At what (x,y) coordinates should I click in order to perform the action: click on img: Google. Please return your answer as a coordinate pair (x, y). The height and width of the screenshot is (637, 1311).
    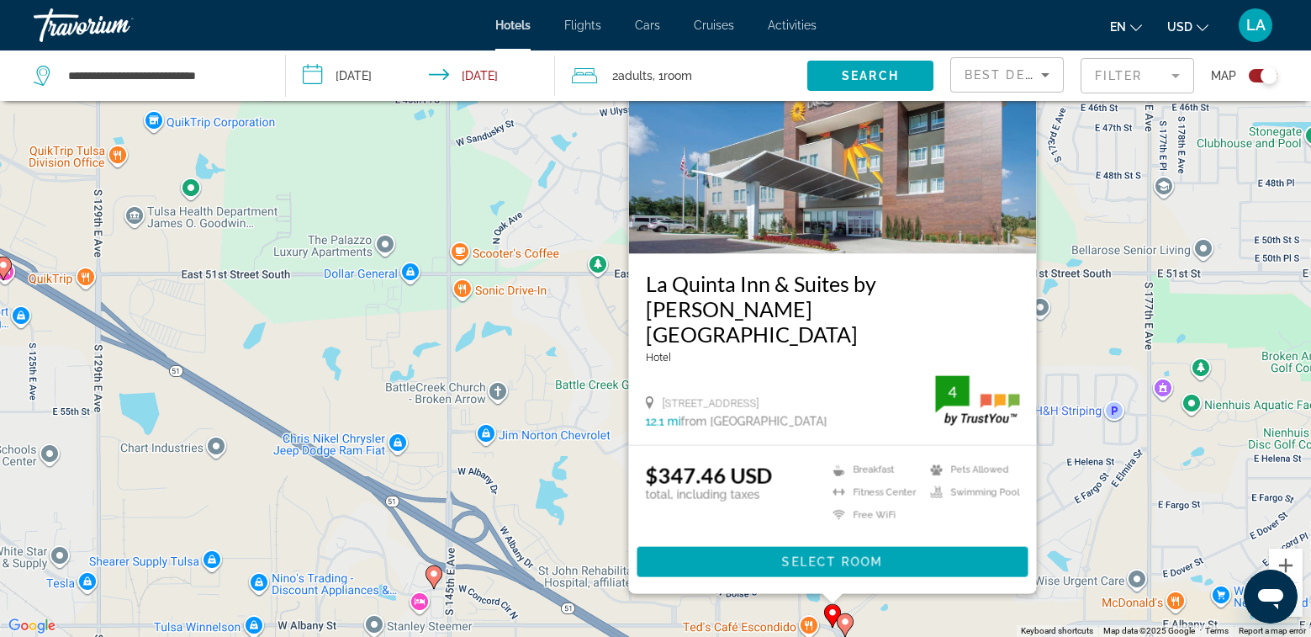
    Looking at the image, I should click on (32, 626).